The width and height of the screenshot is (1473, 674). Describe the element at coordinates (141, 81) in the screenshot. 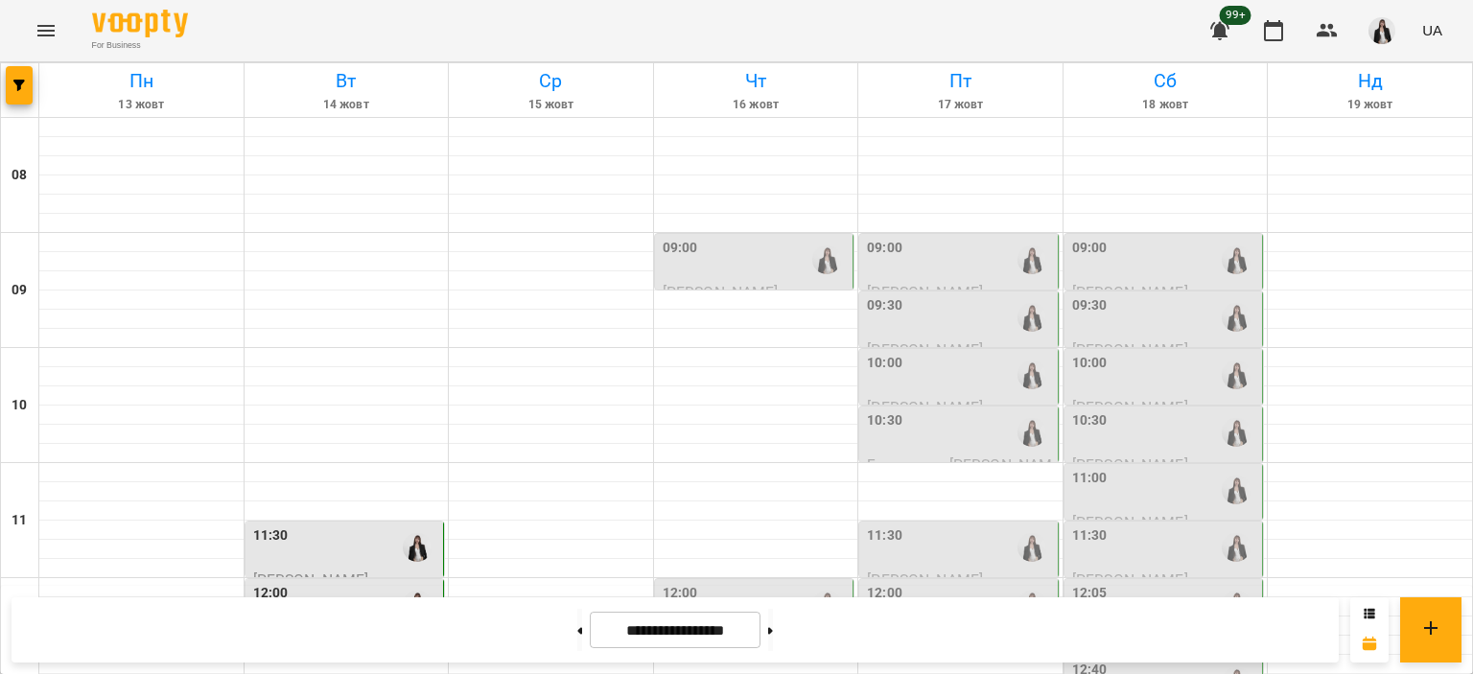

I see `h6: Пн` at that location.